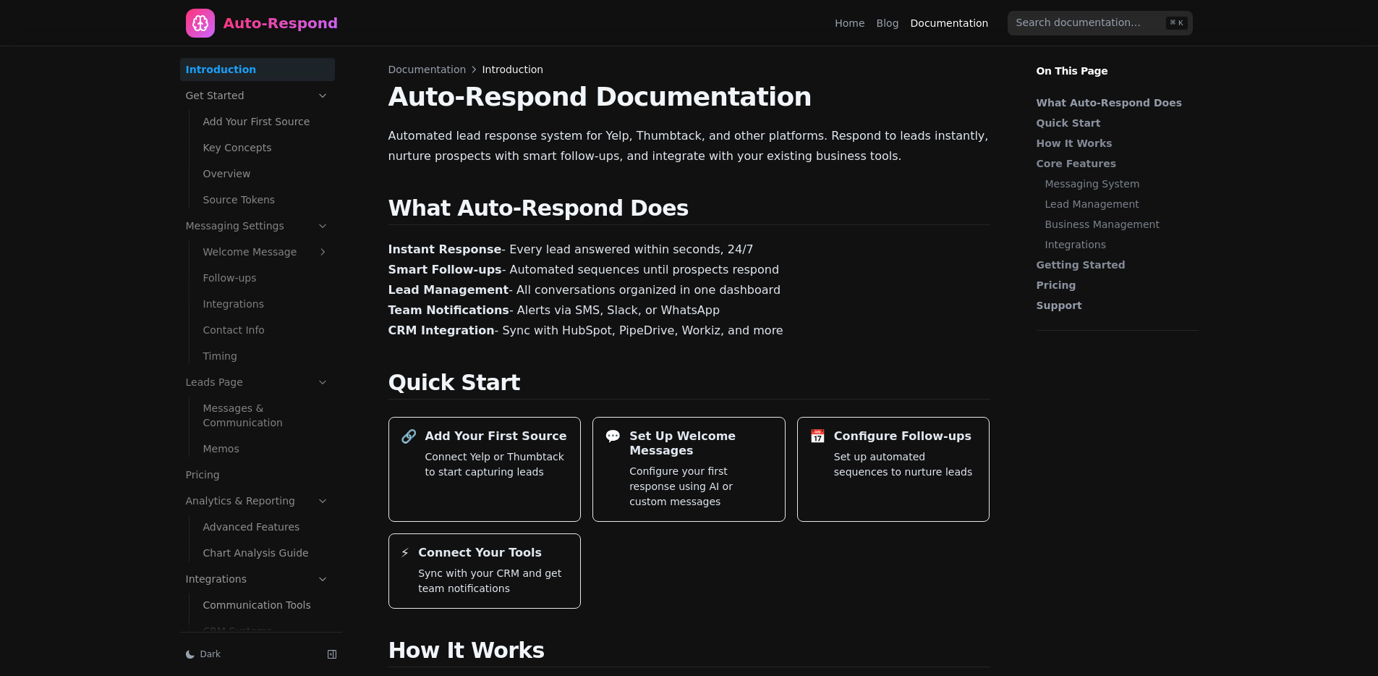 The image size is (1378, 676). Describe the element at coordinates (445, 249) in the screenshot. I see `strong: Instant Response` at that location.